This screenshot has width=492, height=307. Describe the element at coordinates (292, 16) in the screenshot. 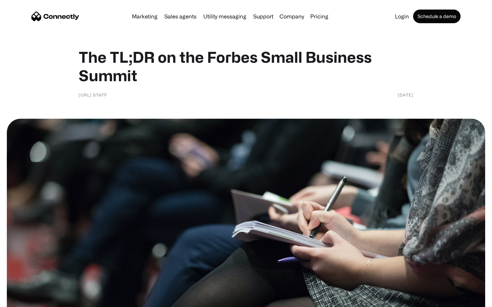

I see `div: Company` at that location.